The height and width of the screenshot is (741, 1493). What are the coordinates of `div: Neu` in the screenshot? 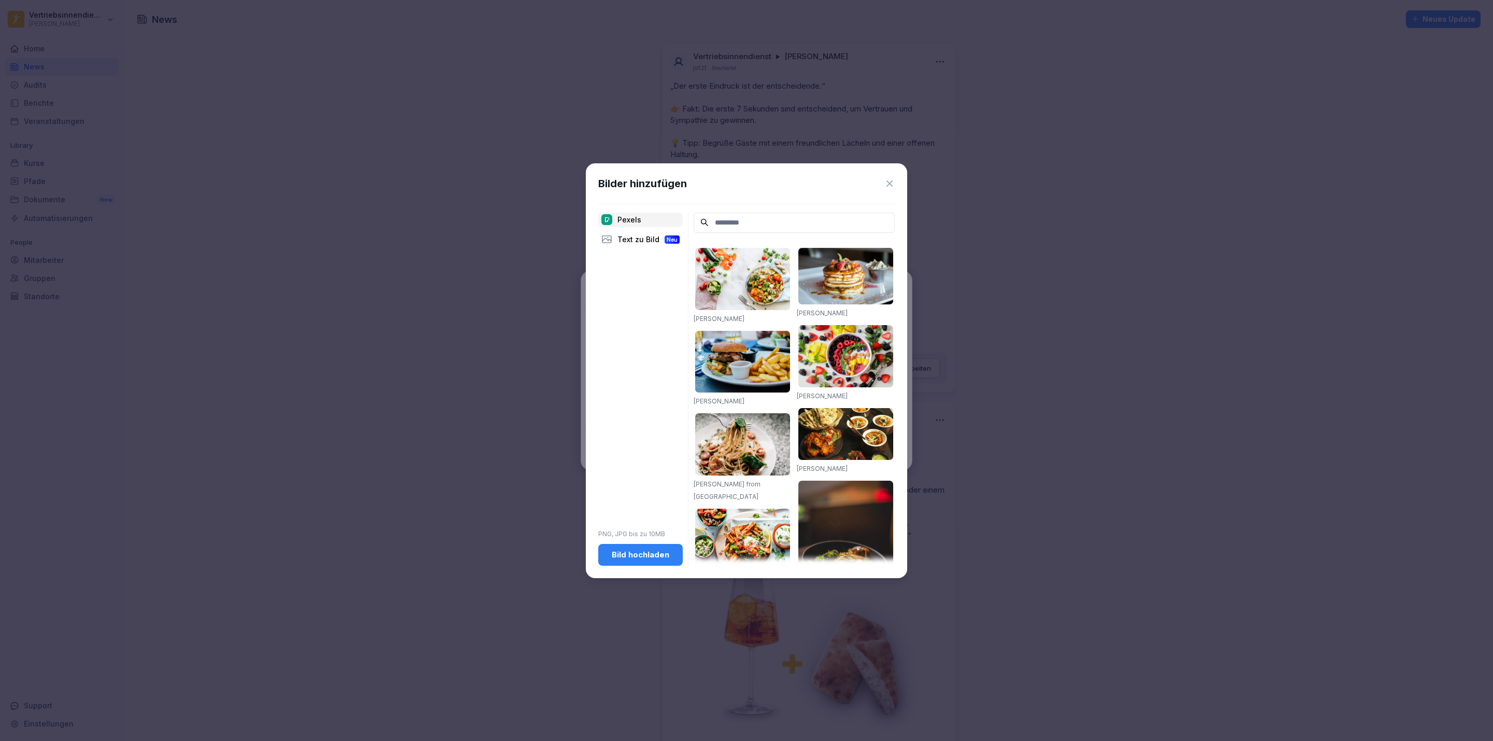 It's located at (672, 239).